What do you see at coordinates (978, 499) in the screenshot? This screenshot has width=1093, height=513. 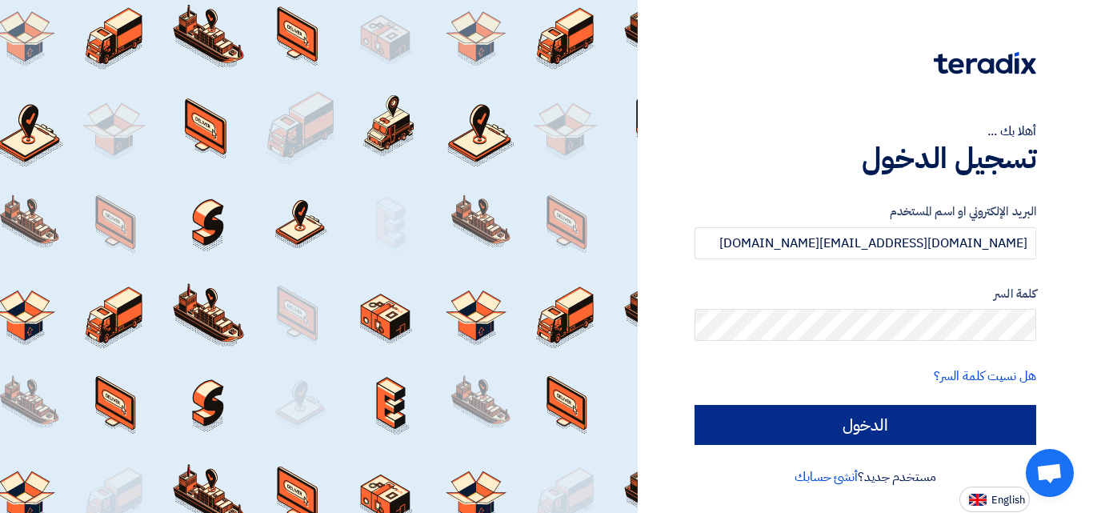 I see `img: en-US.png` at bounding box center [978, 499].